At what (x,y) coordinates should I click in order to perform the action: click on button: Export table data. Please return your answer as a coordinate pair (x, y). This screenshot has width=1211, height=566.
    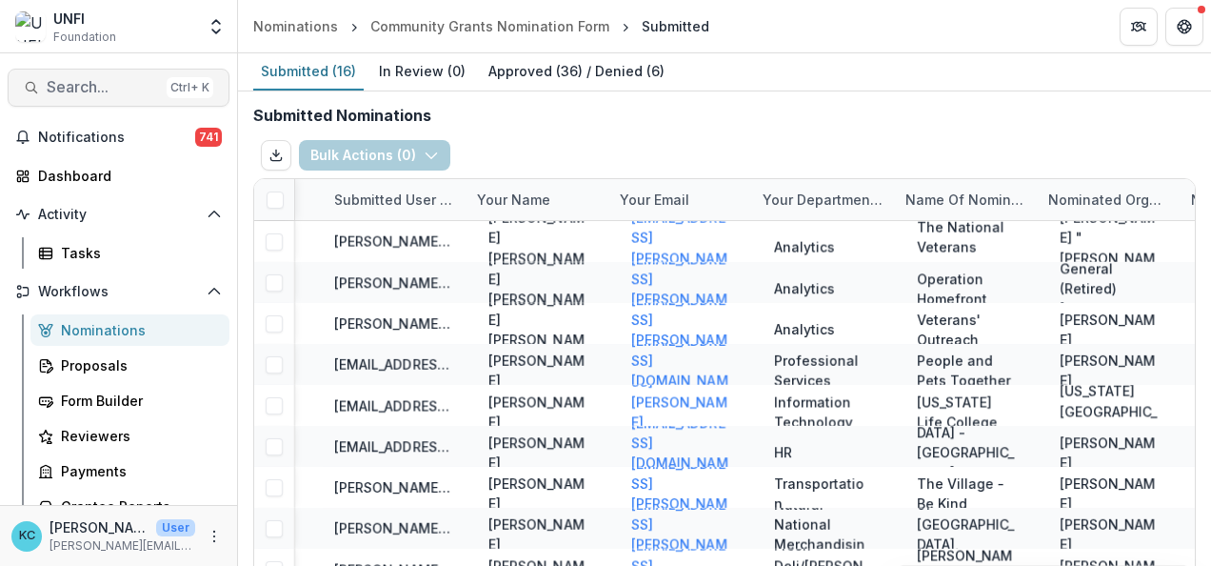
    Looking at the image, I should click on (276, 155).